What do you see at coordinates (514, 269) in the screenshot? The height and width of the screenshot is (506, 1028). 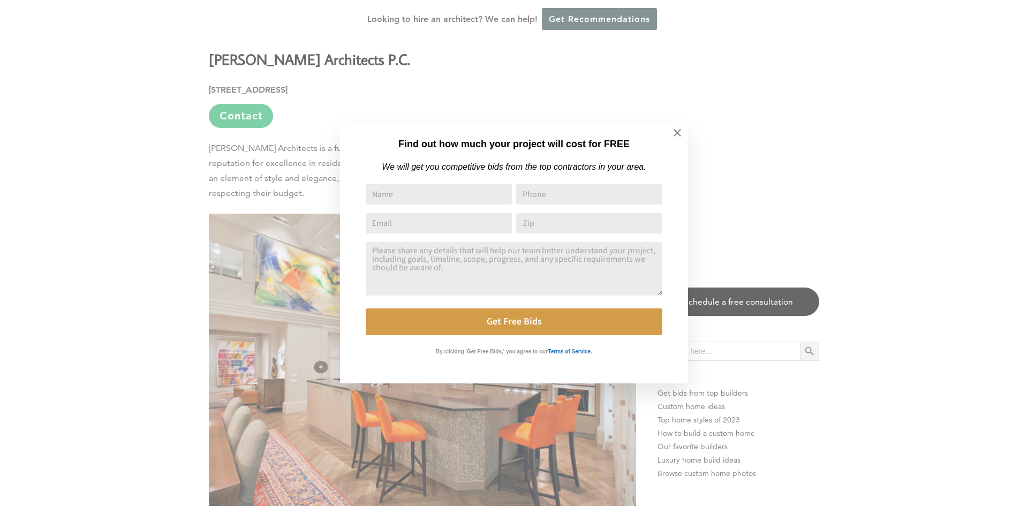 I see `textarea: Comment or Message` at bounding box center [514, 269].